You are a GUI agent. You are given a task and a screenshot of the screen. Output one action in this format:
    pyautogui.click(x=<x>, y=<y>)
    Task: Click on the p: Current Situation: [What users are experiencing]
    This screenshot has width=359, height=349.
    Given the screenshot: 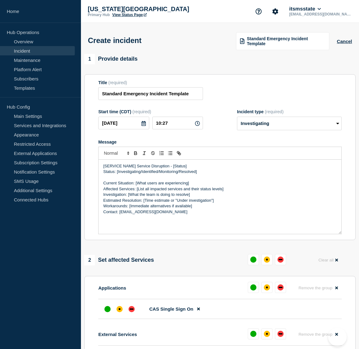 What is the action you would take?
    pyautogui.click(x=220, y=183)
    